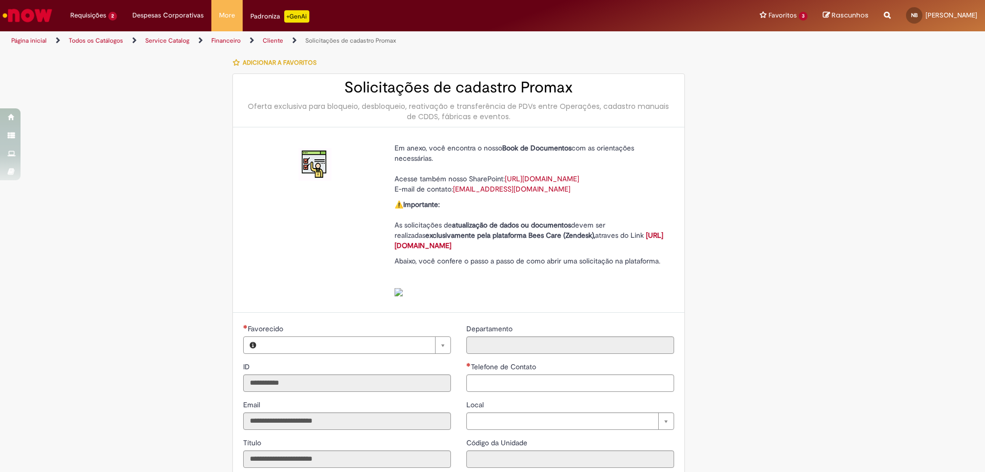  Describe the element at coordinates (570, 345) in the screenshot. I see `input: Departamento` at that location.